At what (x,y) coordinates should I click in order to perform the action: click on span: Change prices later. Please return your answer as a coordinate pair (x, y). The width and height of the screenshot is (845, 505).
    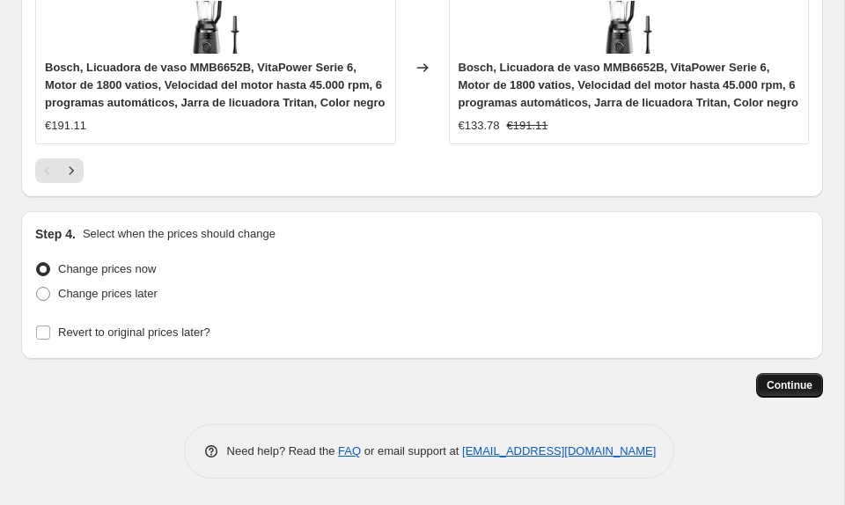
    Looking at the image, I should click on (107, 293).